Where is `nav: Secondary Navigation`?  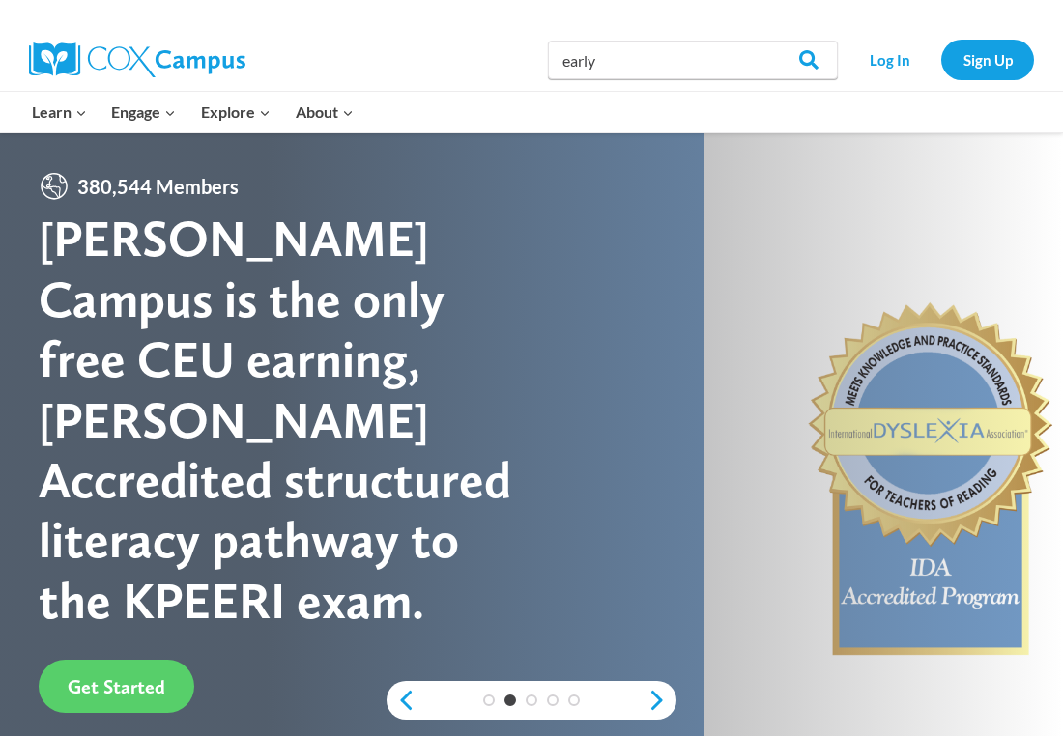 nav: Secondary Navigation is located at coordinates (940, 59).